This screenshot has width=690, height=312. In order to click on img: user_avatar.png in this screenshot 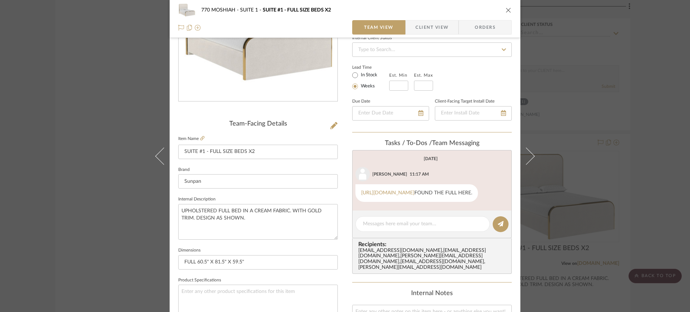, I will do `click(363, 174)`.